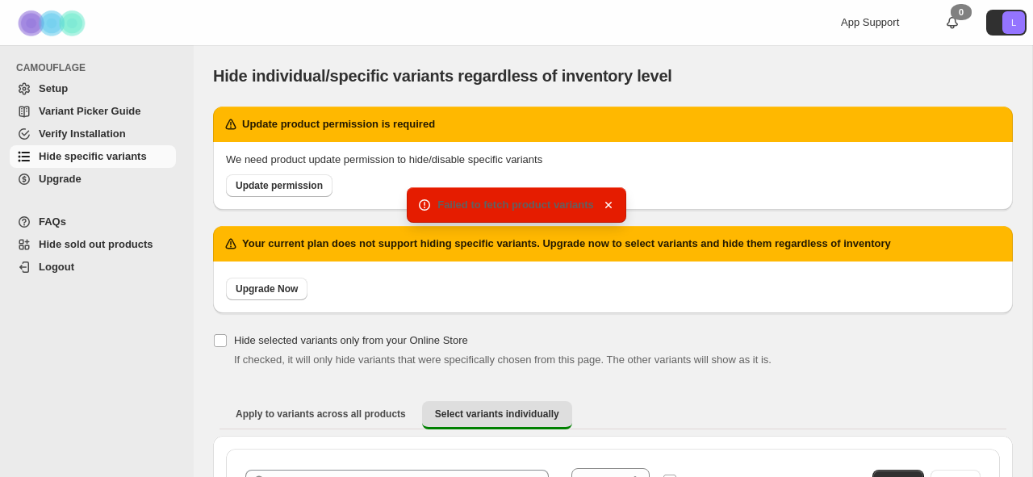  I want to click on span: Select variants individually, so click(497, 414).